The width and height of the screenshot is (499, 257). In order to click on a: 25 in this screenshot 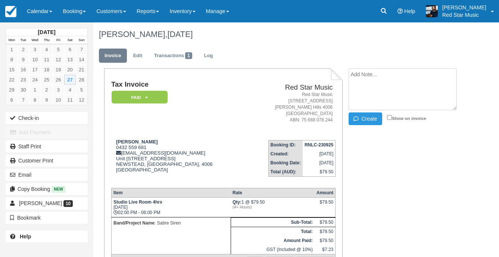, I will do `click(46, 79)`.